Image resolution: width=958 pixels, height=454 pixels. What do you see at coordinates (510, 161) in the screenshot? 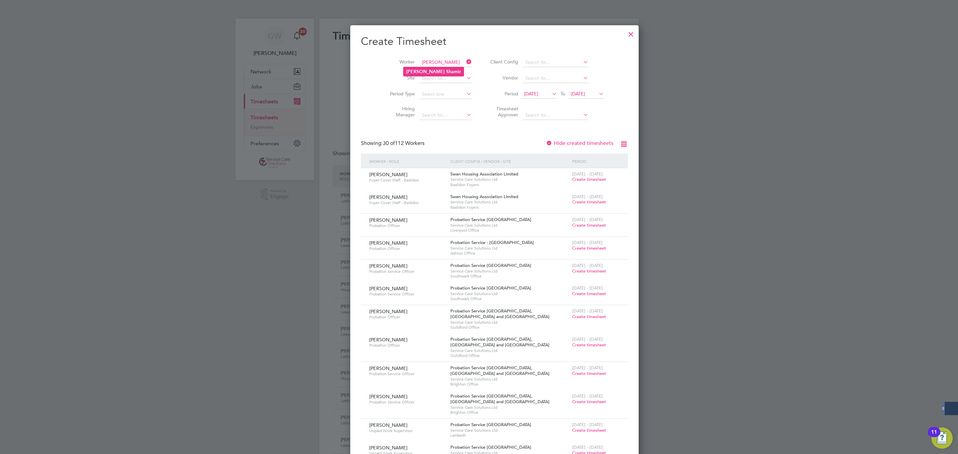
I see `div: Client Config / Vendor / Site` at bounding box center [510, 161].